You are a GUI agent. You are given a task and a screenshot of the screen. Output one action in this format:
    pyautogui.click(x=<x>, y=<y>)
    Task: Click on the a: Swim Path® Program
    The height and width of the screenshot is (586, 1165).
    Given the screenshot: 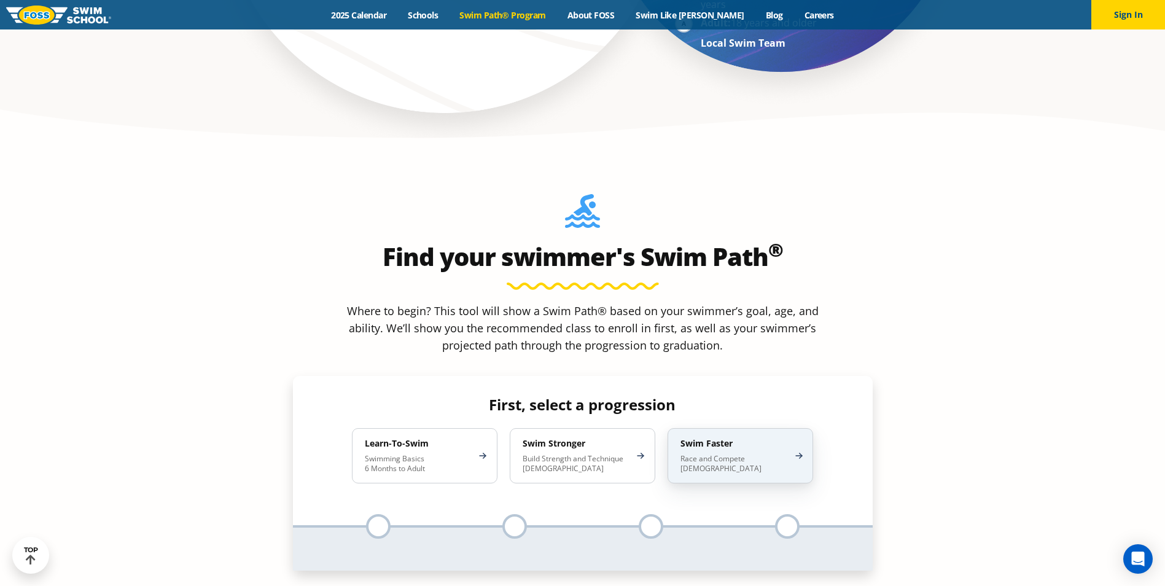 What is the action you would take?
    pyautogui.click(x=502, y=15)
    